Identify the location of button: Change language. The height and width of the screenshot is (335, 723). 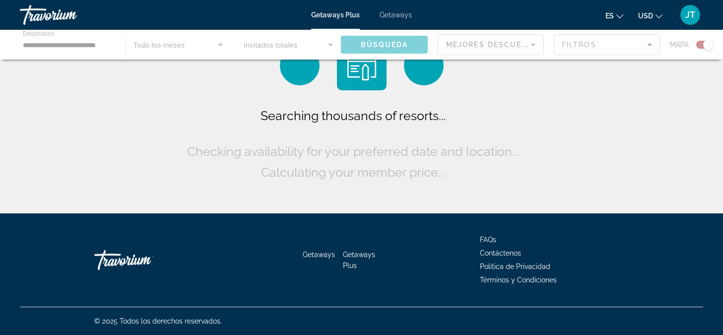
(614, 15).